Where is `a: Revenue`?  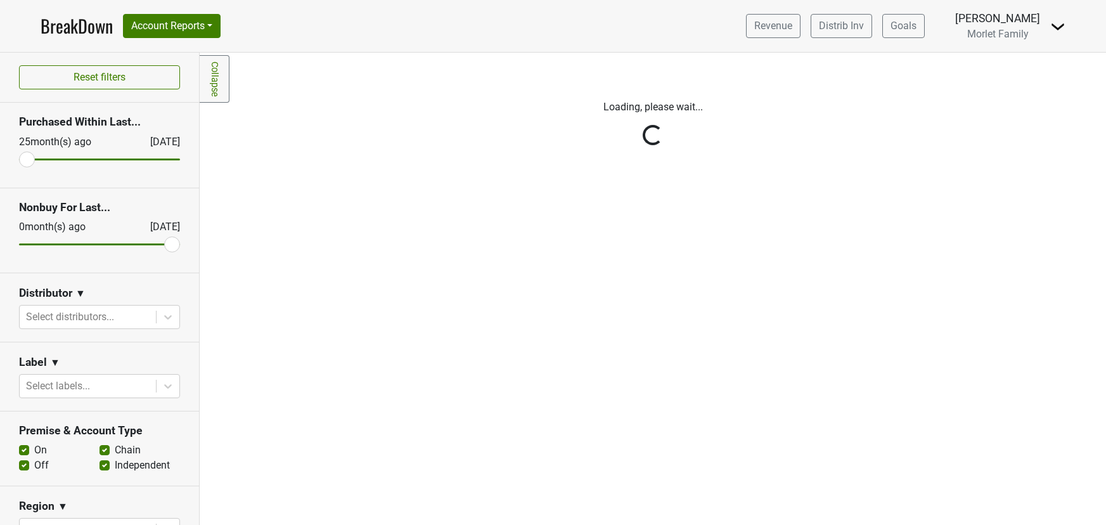 a: Revenue is located at coordinates (773, 26).